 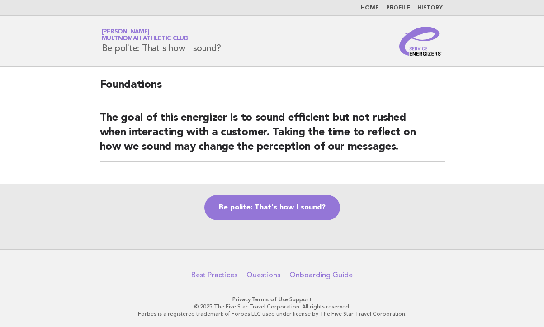 I want to click on a: Be polite: That's how I sound?, so click(x=272, y=208).